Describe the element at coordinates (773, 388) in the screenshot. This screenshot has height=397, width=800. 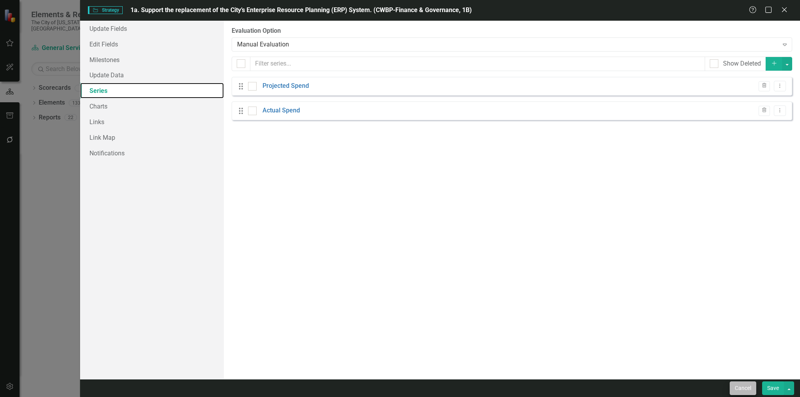
I see `button: Save` at that location.